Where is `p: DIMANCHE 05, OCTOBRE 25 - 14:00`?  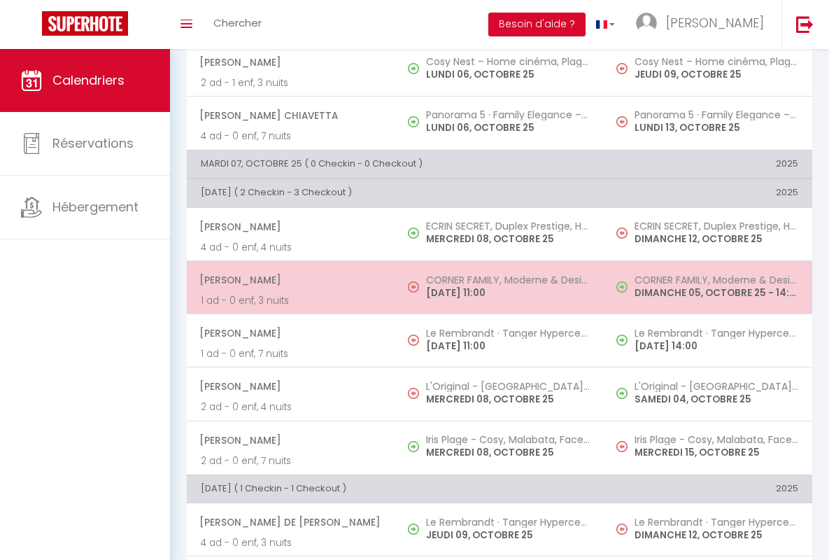 p: DIMANCHE 05, OCTOBRE 25 - 14:00 is located at coordinates (716, 292).